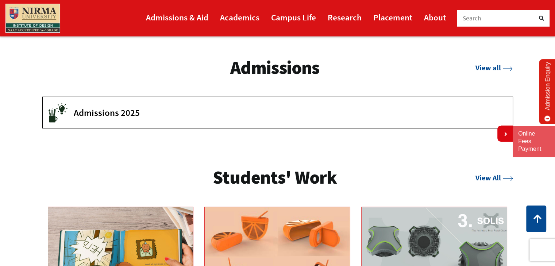 This screenshot has width=555, height=266. Describe the element at coordinates (278, 112) in the screenshot. I see `a: Admissions 2025` at that location.